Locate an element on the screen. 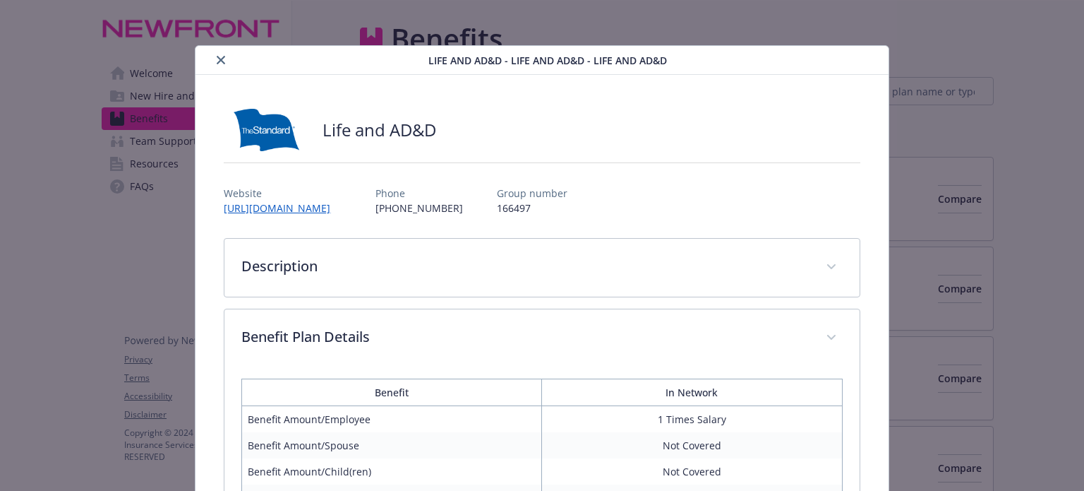 The image size is (1084, 491). td: 1 Times Salary is located at coordinates (692, 419).